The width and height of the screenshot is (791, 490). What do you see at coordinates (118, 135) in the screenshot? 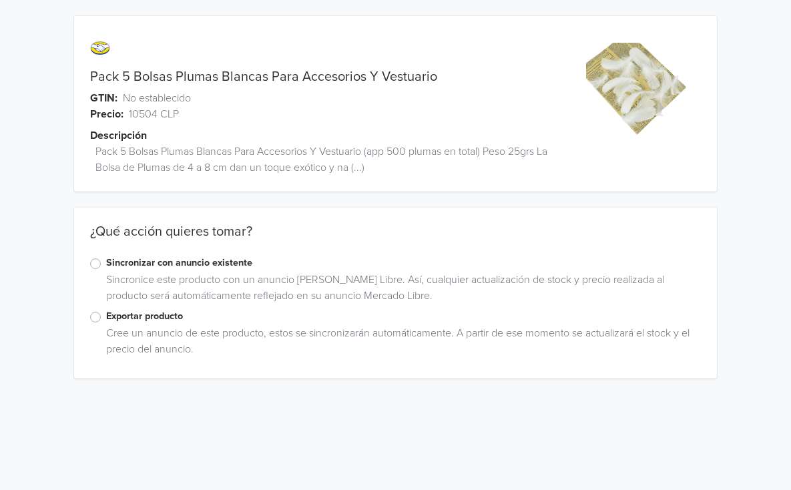
I see `span: Descripción` at bounding box center [118, 135].